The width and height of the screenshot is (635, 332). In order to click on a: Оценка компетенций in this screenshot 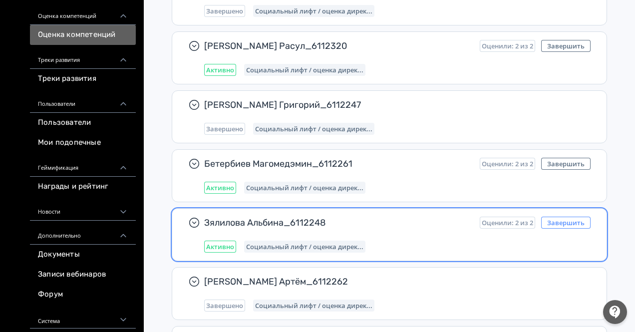, I will do `click(83, 35)`.